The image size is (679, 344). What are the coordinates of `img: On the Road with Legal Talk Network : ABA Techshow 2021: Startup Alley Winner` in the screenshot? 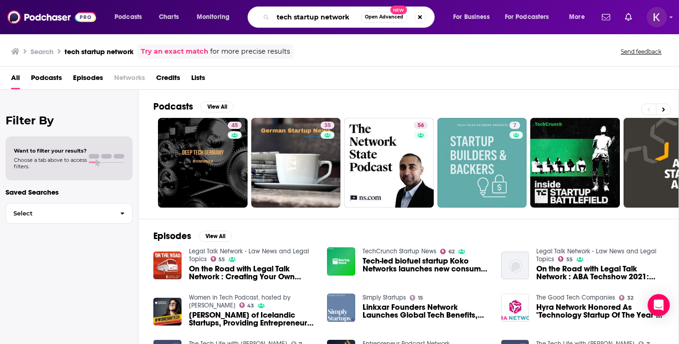 It's located at (515, 265).